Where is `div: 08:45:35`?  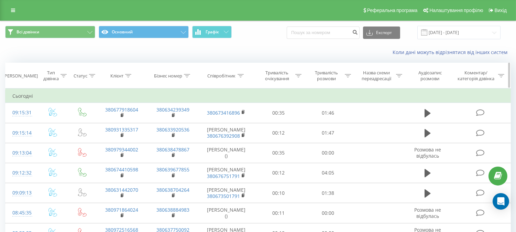
div: 08:45:35 is located at coordinates (21, 212).